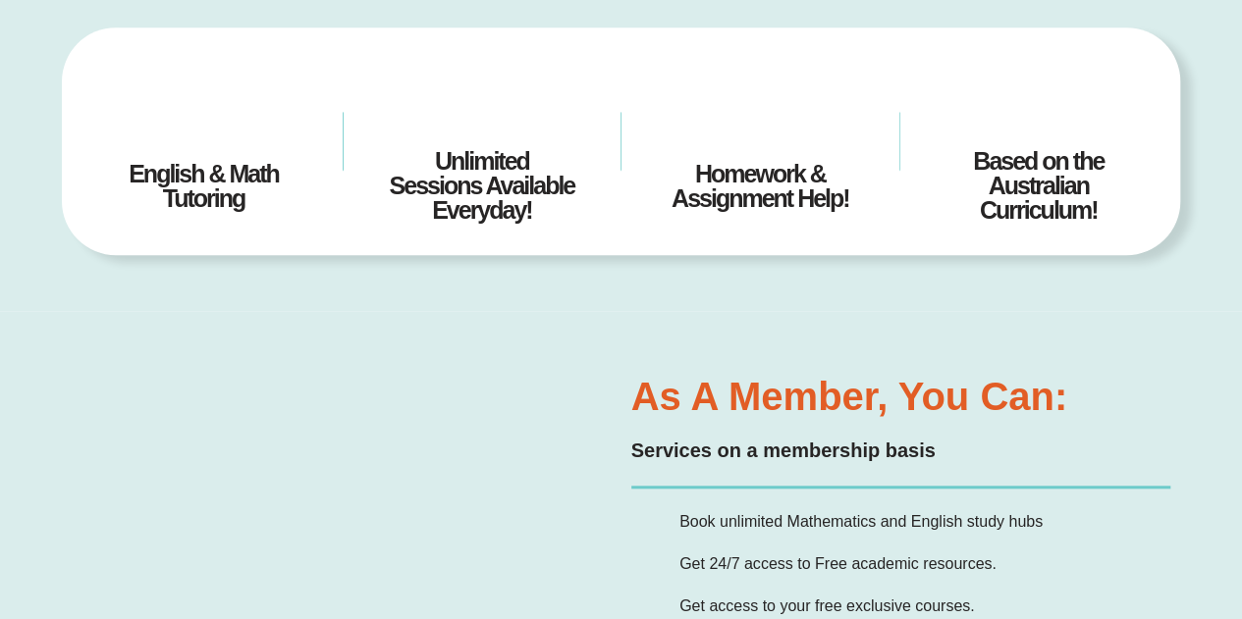  I want to click on h4: Homework & Assignment Help!, so click(760, 187).